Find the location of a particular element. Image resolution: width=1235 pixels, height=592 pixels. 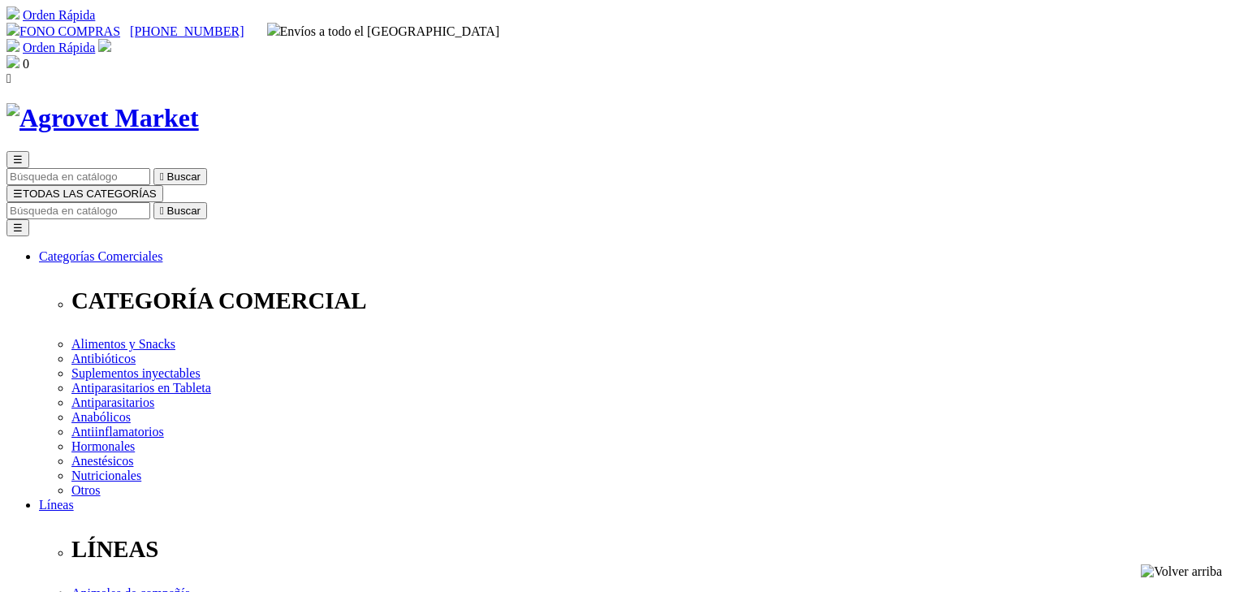

span: Anestésicos is located at coordinates (102, 460).